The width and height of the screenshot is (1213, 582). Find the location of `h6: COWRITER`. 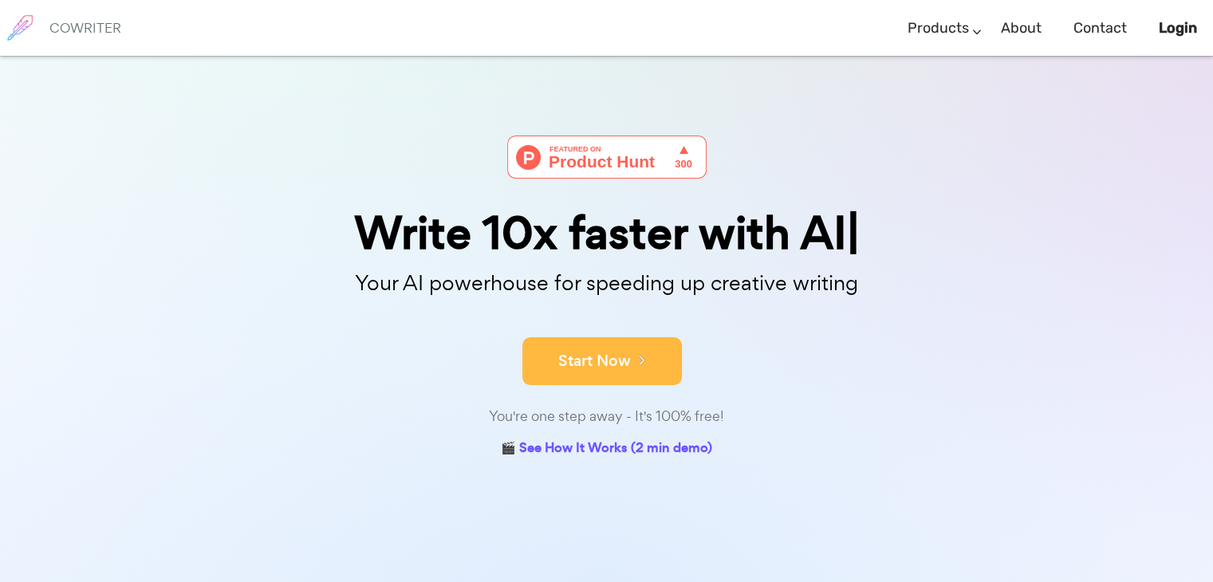

h6: COWRITER is located at coordinates (85, 28).